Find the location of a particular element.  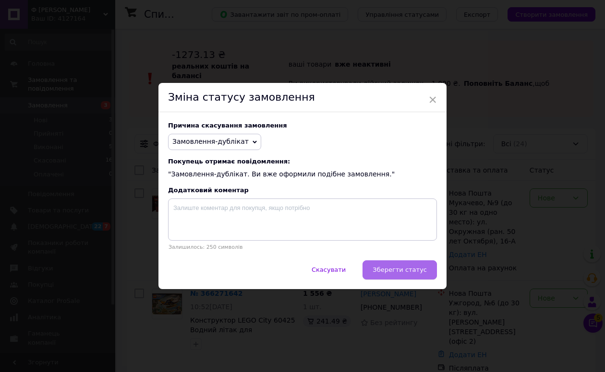

span: Зберегти статус is located at coordinates (399, 270).